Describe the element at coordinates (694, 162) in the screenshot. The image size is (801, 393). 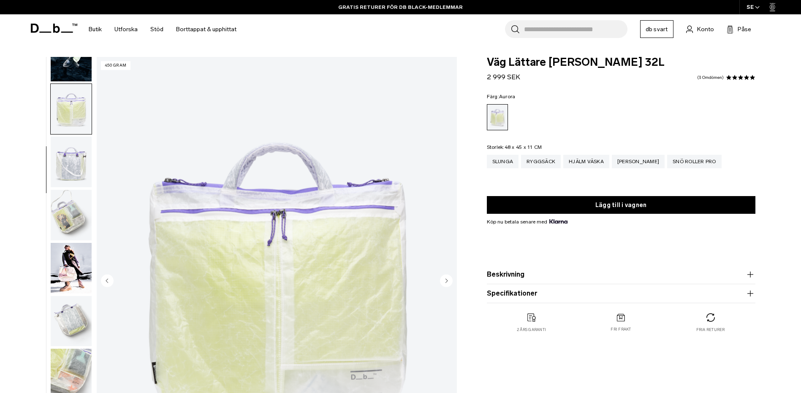
I see `a: Snö Roller Pro` at that location.